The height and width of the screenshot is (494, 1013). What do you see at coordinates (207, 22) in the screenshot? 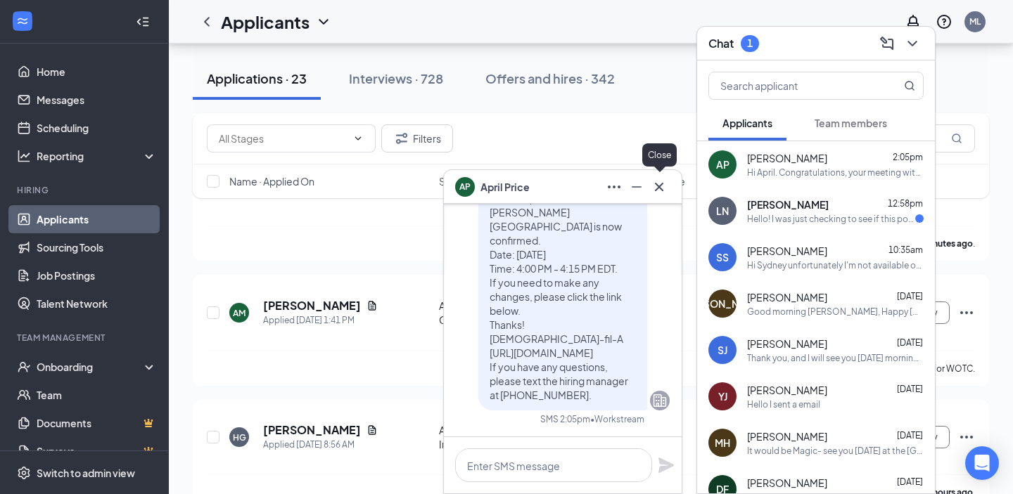
I see `svg: ChevronLeft` at bounding box center [207, 22].